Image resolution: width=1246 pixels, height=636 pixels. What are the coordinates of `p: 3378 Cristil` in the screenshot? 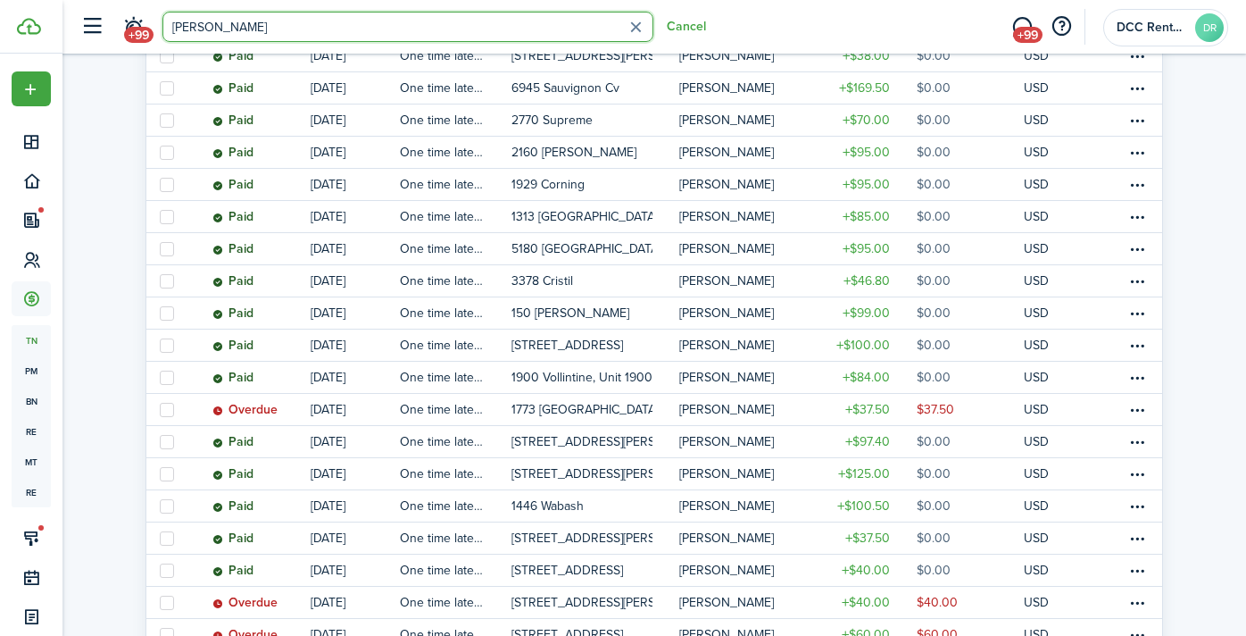 It's located at (542, 280).